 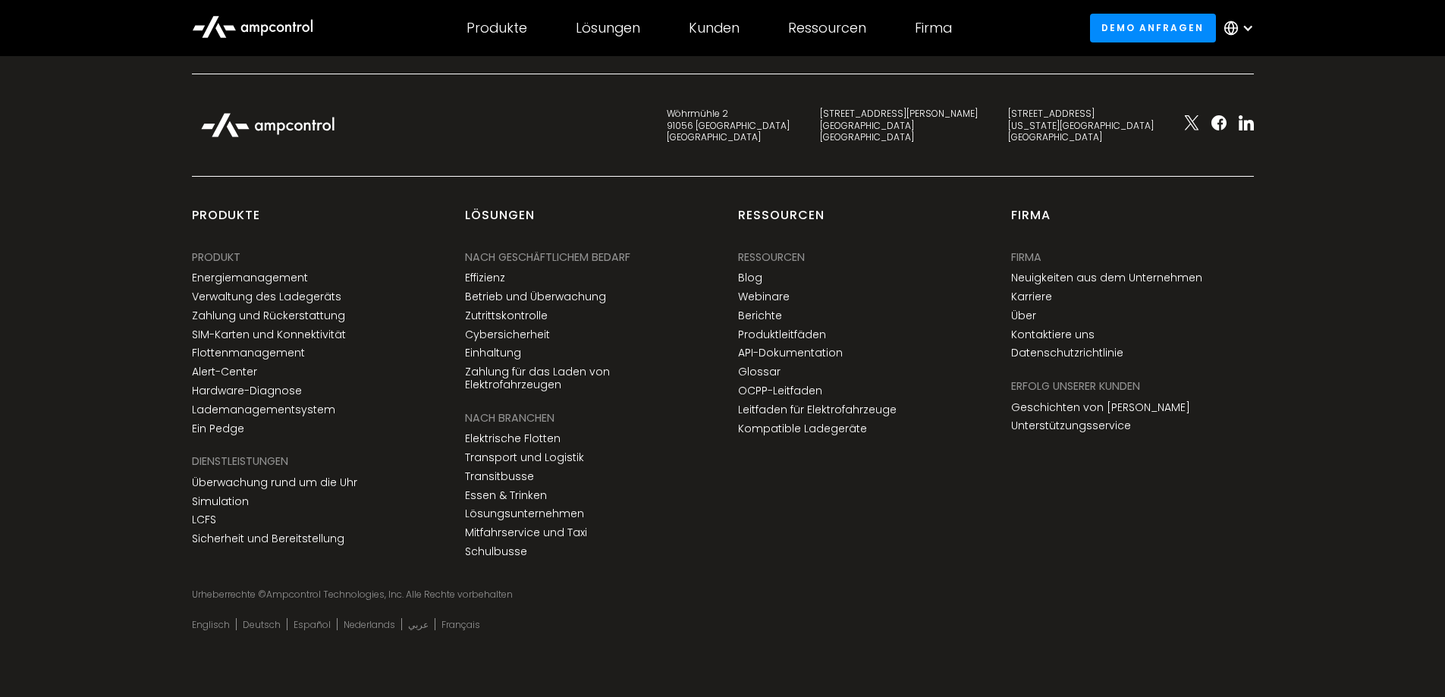 I want to click on a: OCPP-Leitfaden, so click(x=780, y=391).